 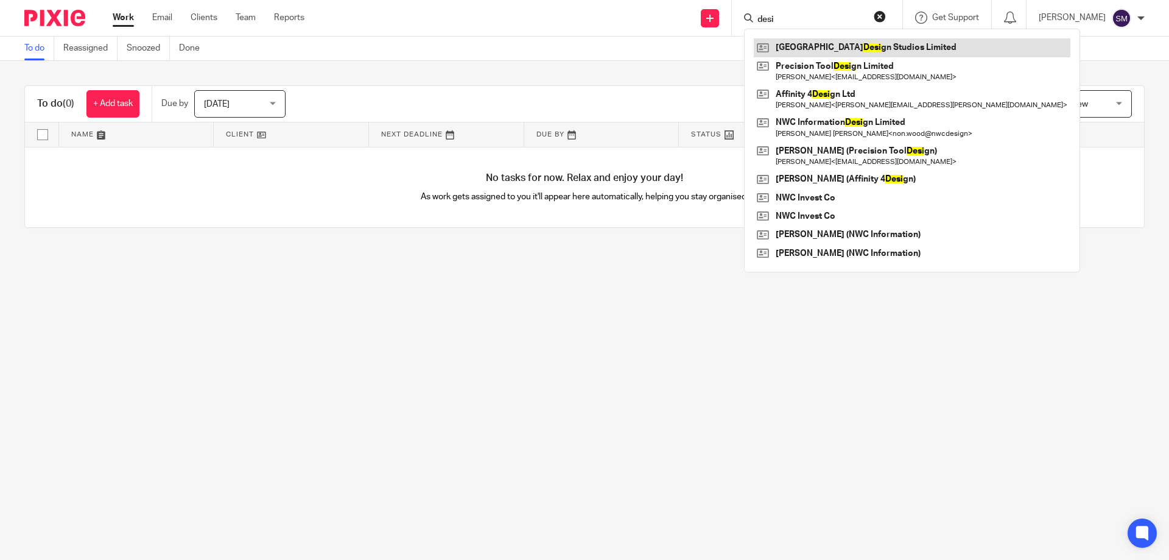 I want to click on a: Work, so click(x=123, y=18).